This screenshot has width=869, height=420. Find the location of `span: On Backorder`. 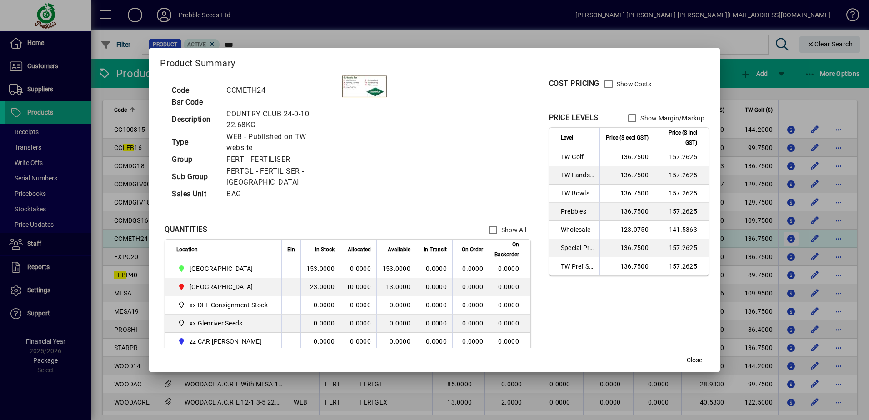

span: On Backorder is located at coordinates (507, 250).